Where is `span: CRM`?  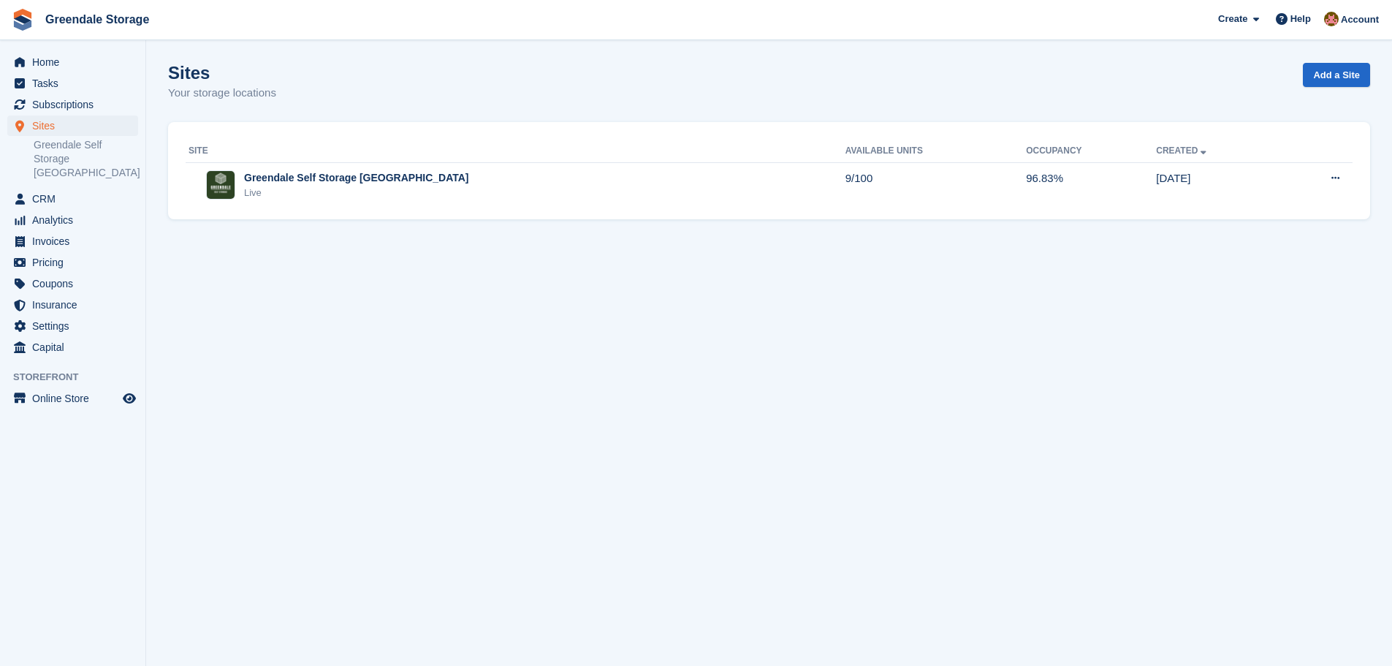
span: CRM is located at coordinates (76, 199).